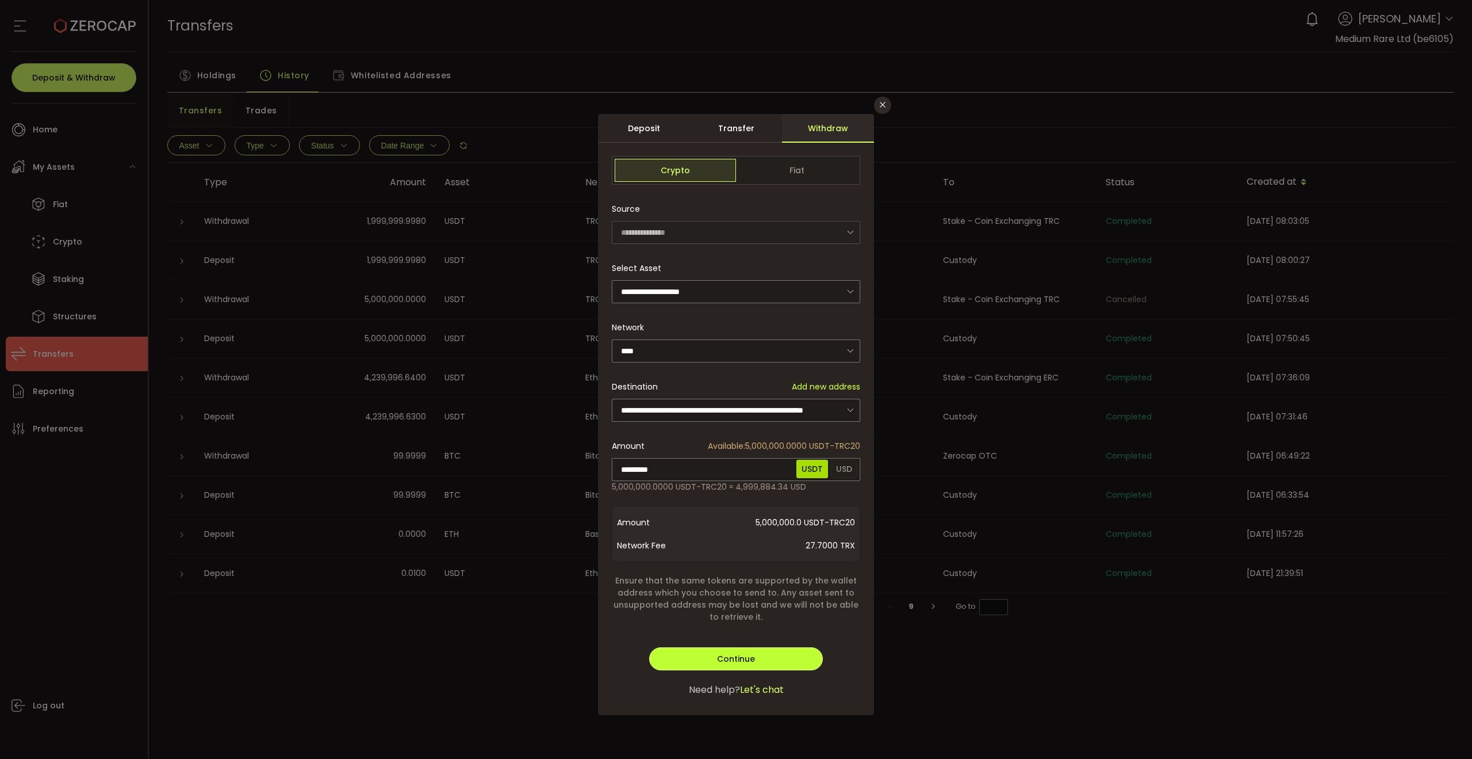  I want to click on span: Source, so click(626, 209).